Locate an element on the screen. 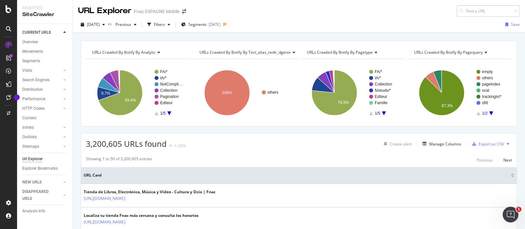 The image size is (525, 229). a: HTTP Codes is located at coordinates (42, 109).